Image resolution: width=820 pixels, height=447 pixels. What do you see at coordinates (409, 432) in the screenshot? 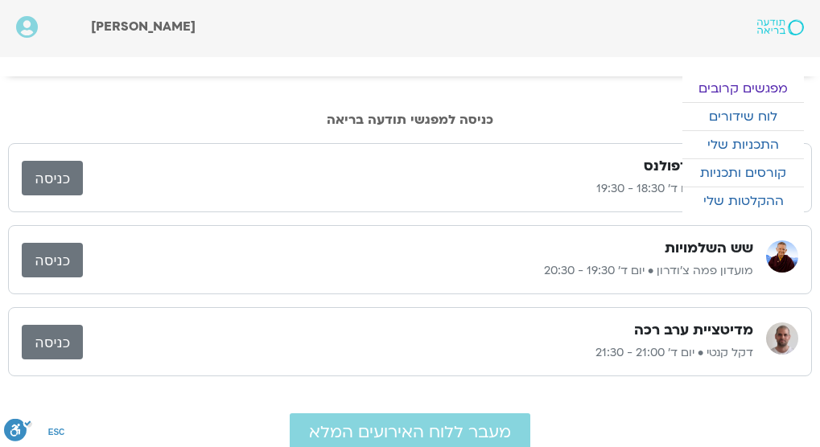
I see `span: מעבר ללוח האירועים המלא` at bounding box center [409, 432].